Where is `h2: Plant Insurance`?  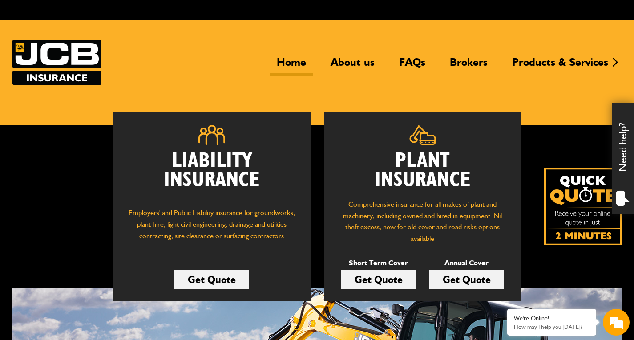 h2: Plant Insurance is located at coordinates (422, 171).